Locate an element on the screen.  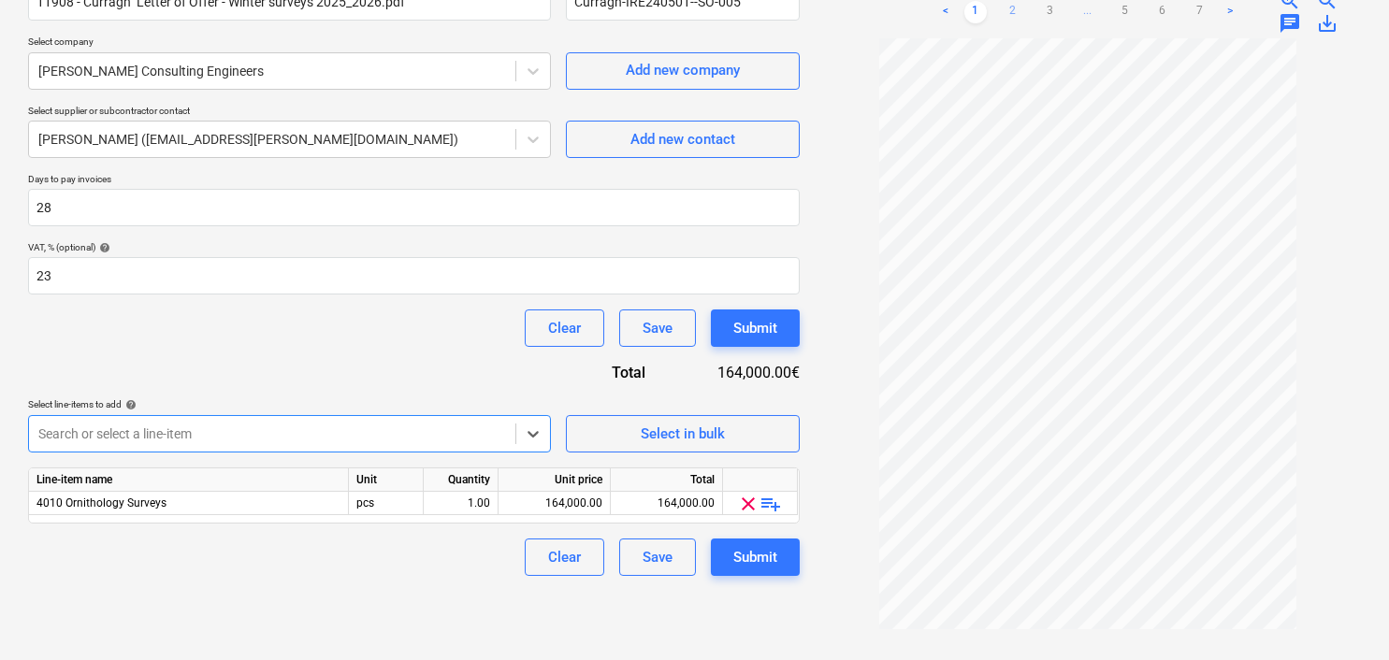
div: Unit price is located at coordinates (555, 480).